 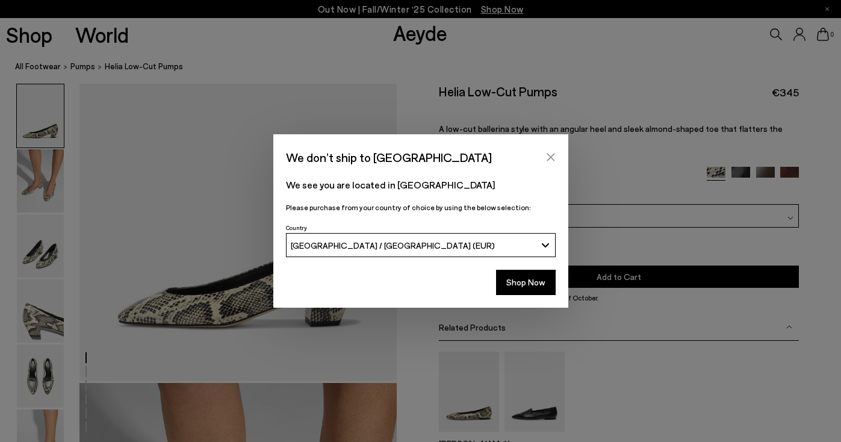 What do you see at coordinates (526, 282) in the screenshot?
I see `button: Shop Now` at bounding box center [526, 282].